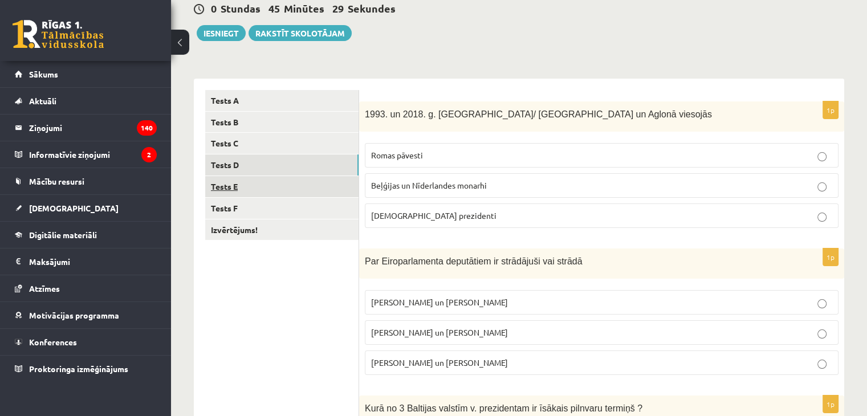 The height and width of the screenshot is (416, 867). I want to click on legend: Maksājumi, so click(93, 262).